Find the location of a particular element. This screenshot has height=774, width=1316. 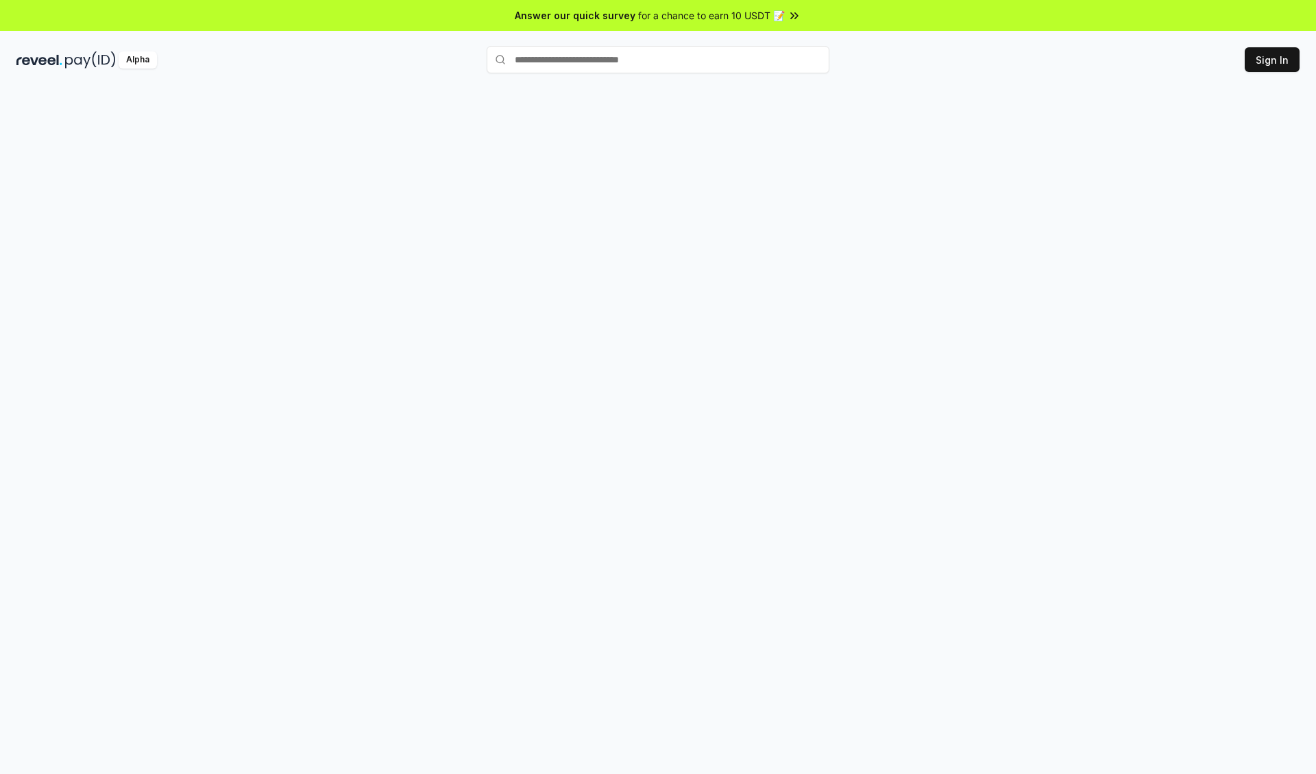

span: Answer our quick survey is located at coordinates (575, 15).